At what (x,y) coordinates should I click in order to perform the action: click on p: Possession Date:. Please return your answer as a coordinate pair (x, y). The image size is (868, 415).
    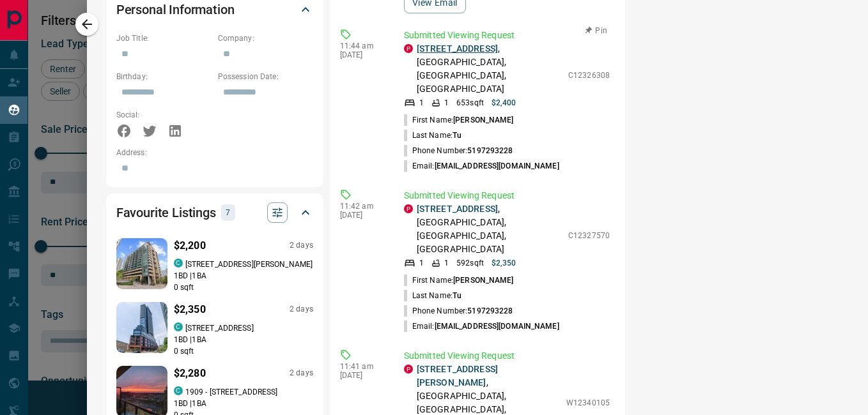
    Looking at the image, I should click on (265, 77).